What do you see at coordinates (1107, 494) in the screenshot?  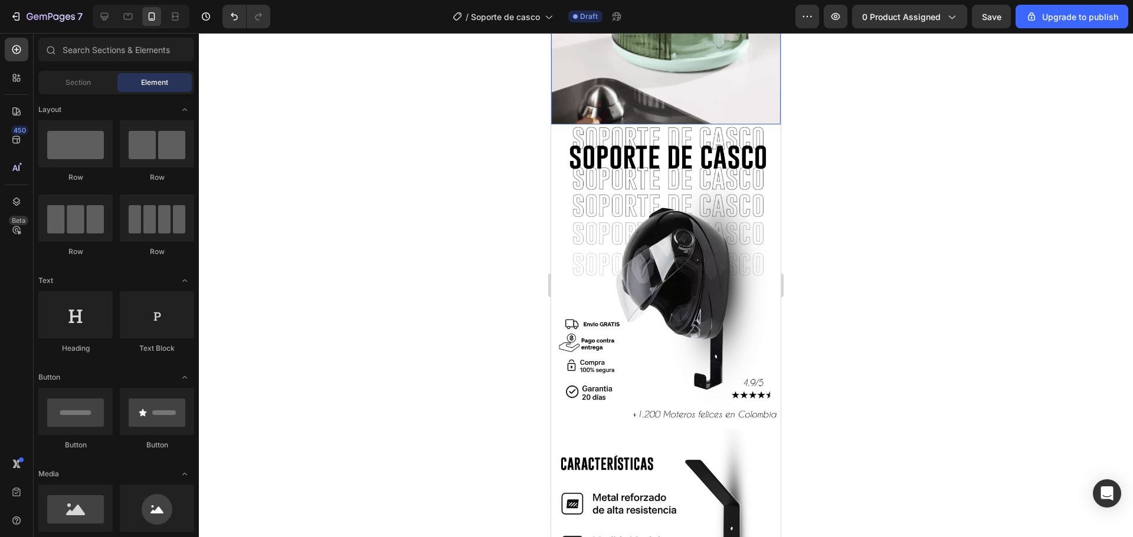 I see `div: Open Intercom Messenger` at bounding box center [1107, 494].